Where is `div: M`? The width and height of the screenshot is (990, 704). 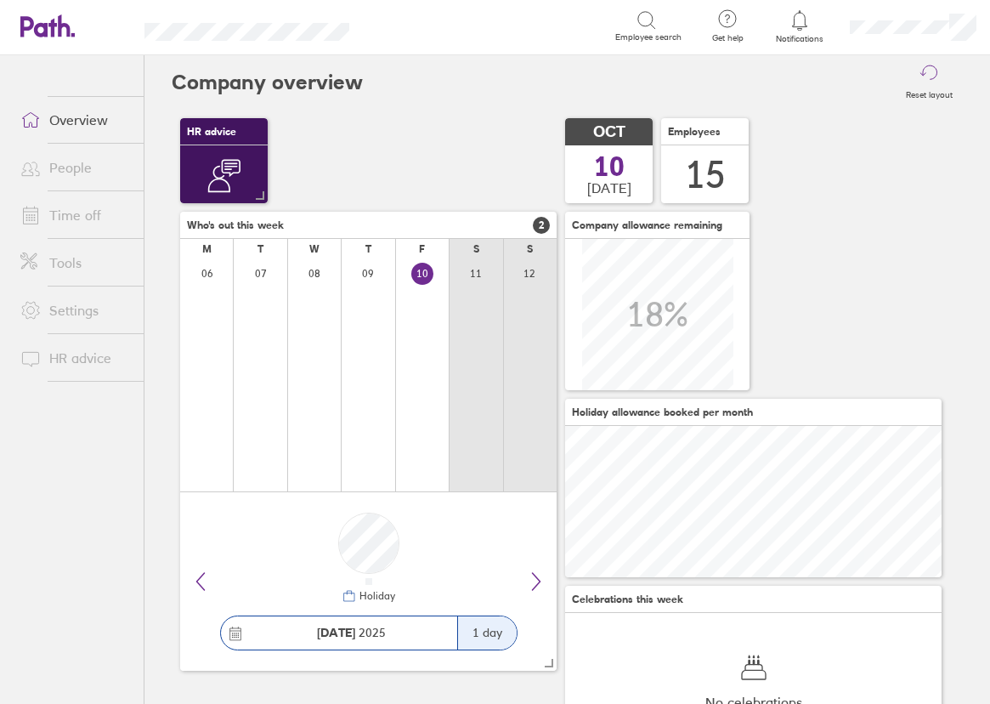 div: M is located at coordinates (207, 249).